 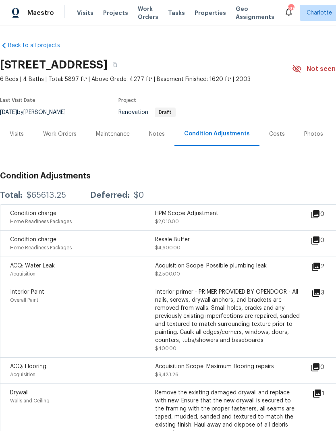 What do you see at coordinates (115, 65) in the screenshot?
I see `button: Copy Address` at bounding box center [115, 65].